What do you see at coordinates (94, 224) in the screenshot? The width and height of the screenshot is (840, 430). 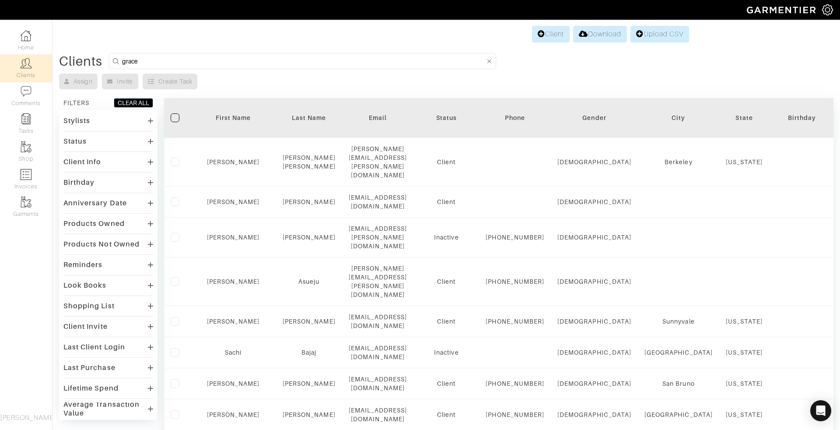 I see `div: Products Owned` at bounding box center [94, 224].